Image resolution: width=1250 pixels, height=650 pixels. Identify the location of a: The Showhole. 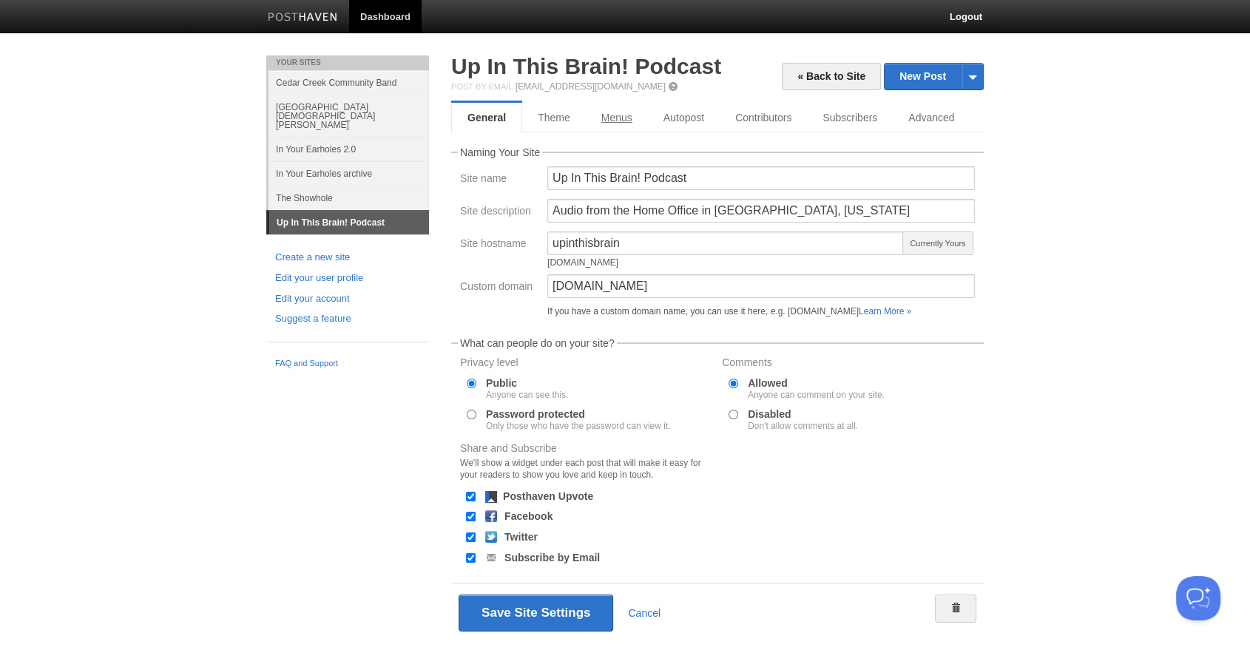
(348, 197).